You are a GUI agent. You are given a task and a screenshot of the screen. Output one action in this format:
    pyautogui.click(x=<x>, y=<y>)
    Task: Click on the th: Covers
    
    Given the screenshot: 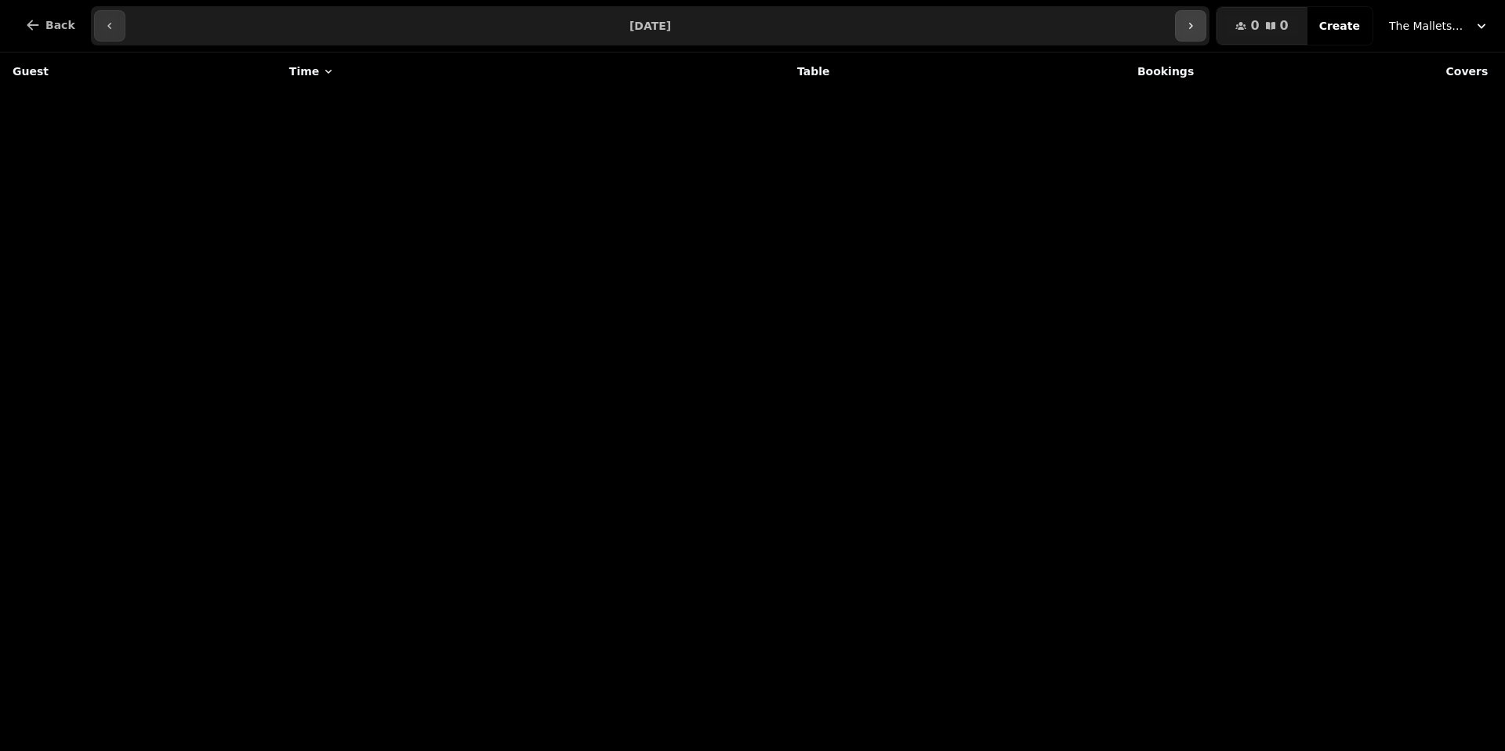 What is the action you would take?
    pyautogui.click(x=1350, y=71)
    